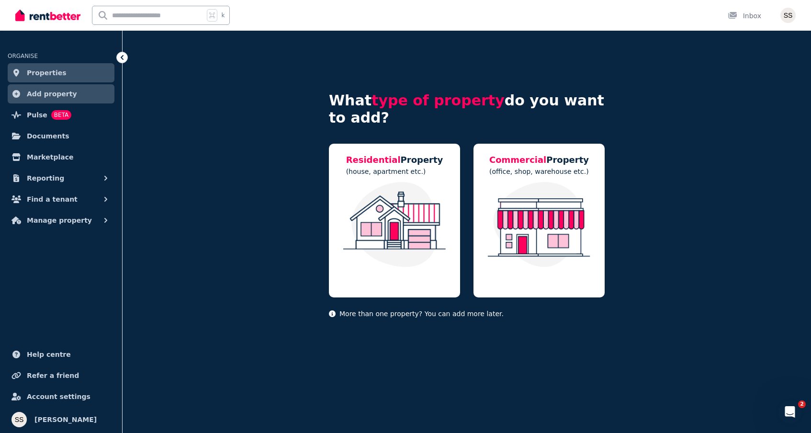 Image resolution: width=811 pixels, height=433 pixels. Describe the element at coordinates (45, 178) in the screenshot. I see `span: Reporting` at that location.